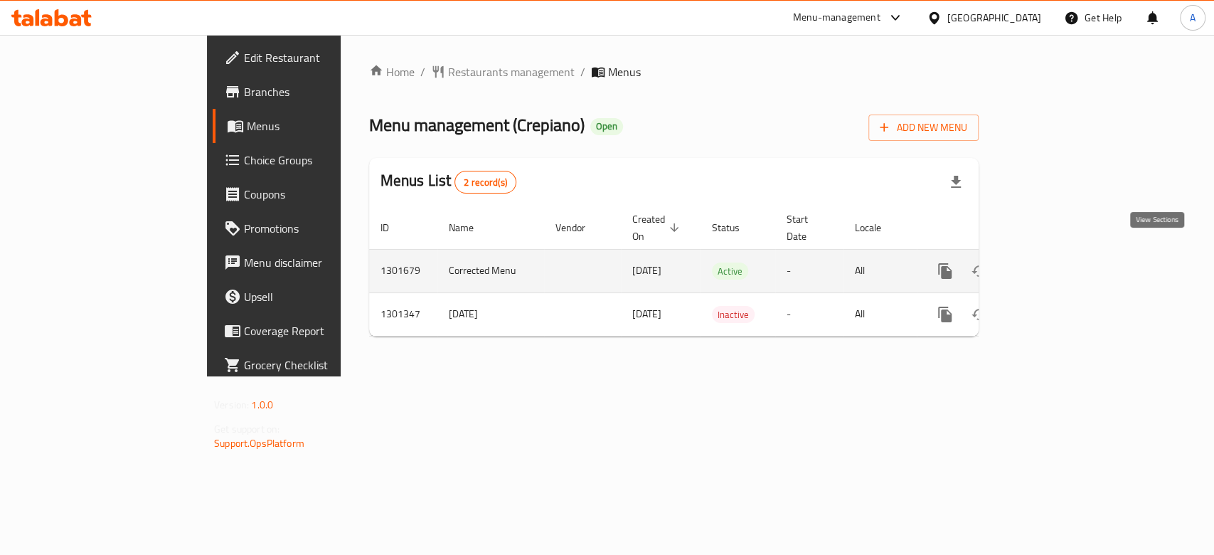 The image size is (1214, 555). What do you see at coordinates (730, 271) in the screenshot?
I see `div: Active` at bounding box center [730, 271].